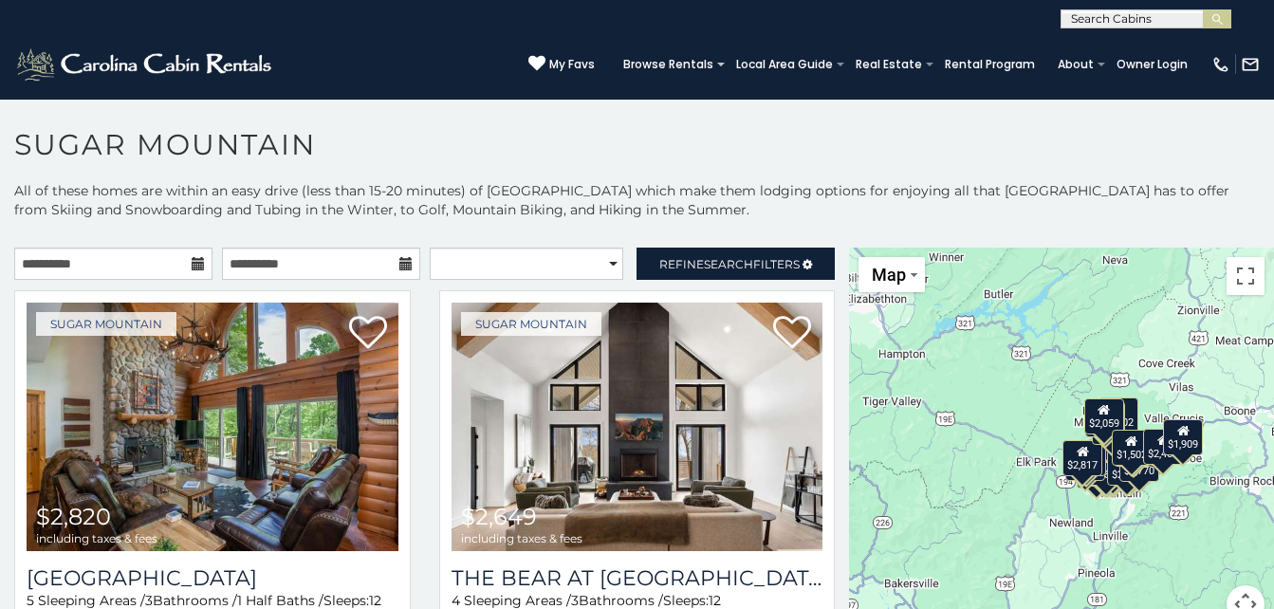 The image size is (1274, 609). I want to click on span: $2,649, so click(499, 516).